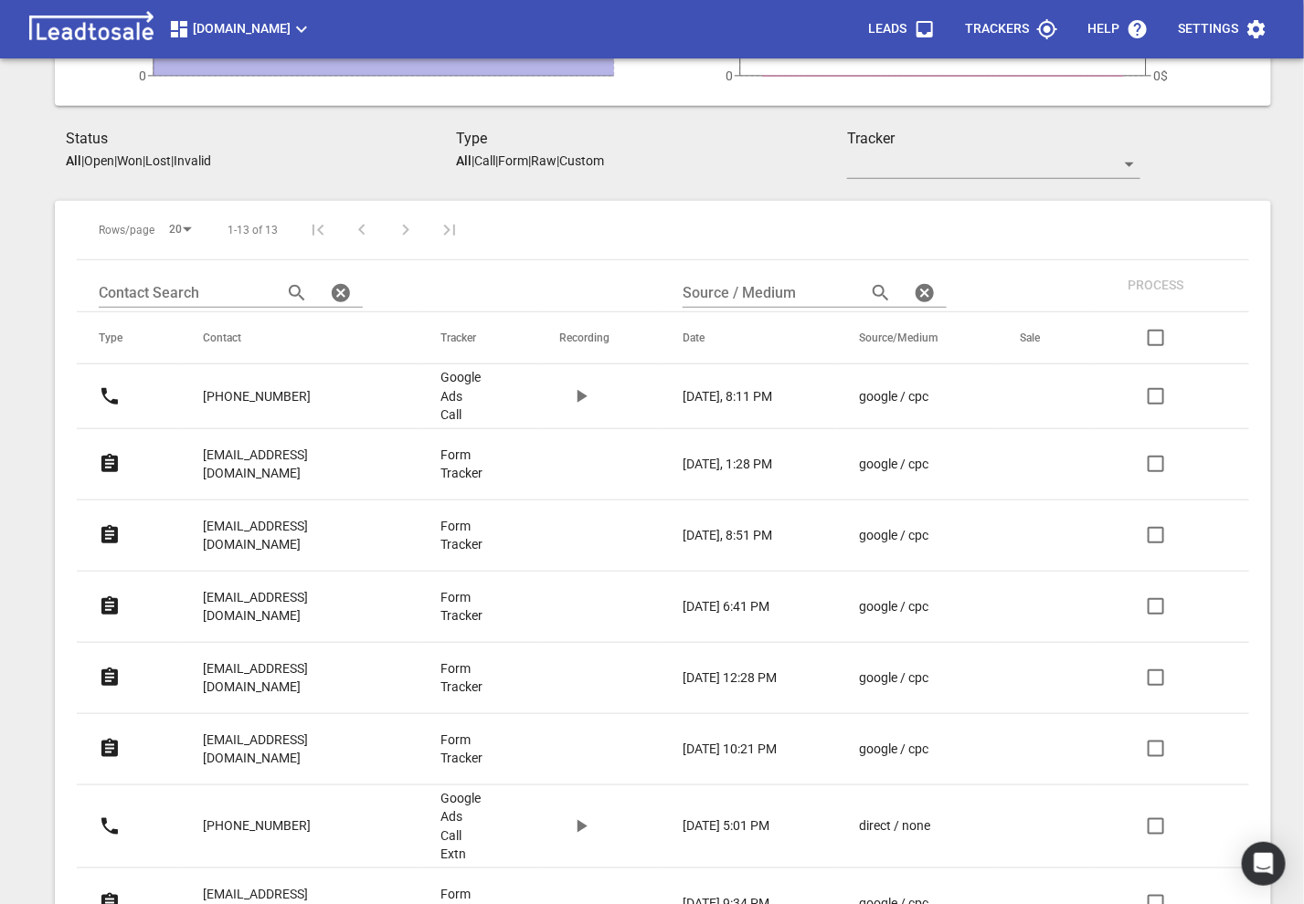 Image resolution: width=1304 pixels, height=904 pixels. What do you see at coordinates (91, 29) in the screenshot?
I see `img: logo` at bounding box center [91, 29].